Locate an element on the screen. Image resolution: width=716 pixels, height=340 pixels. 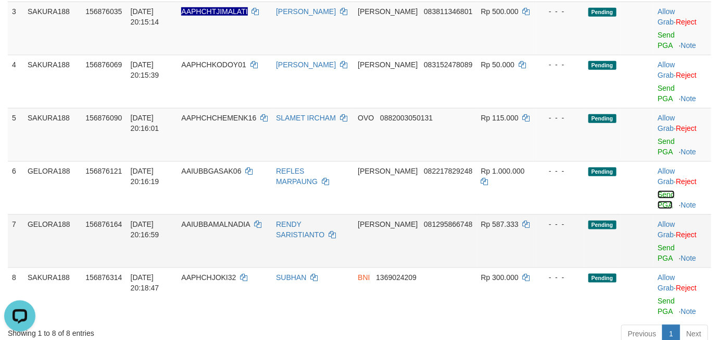
span: AAPHCHCHEMENK16 is located at coordinates (219, 118).